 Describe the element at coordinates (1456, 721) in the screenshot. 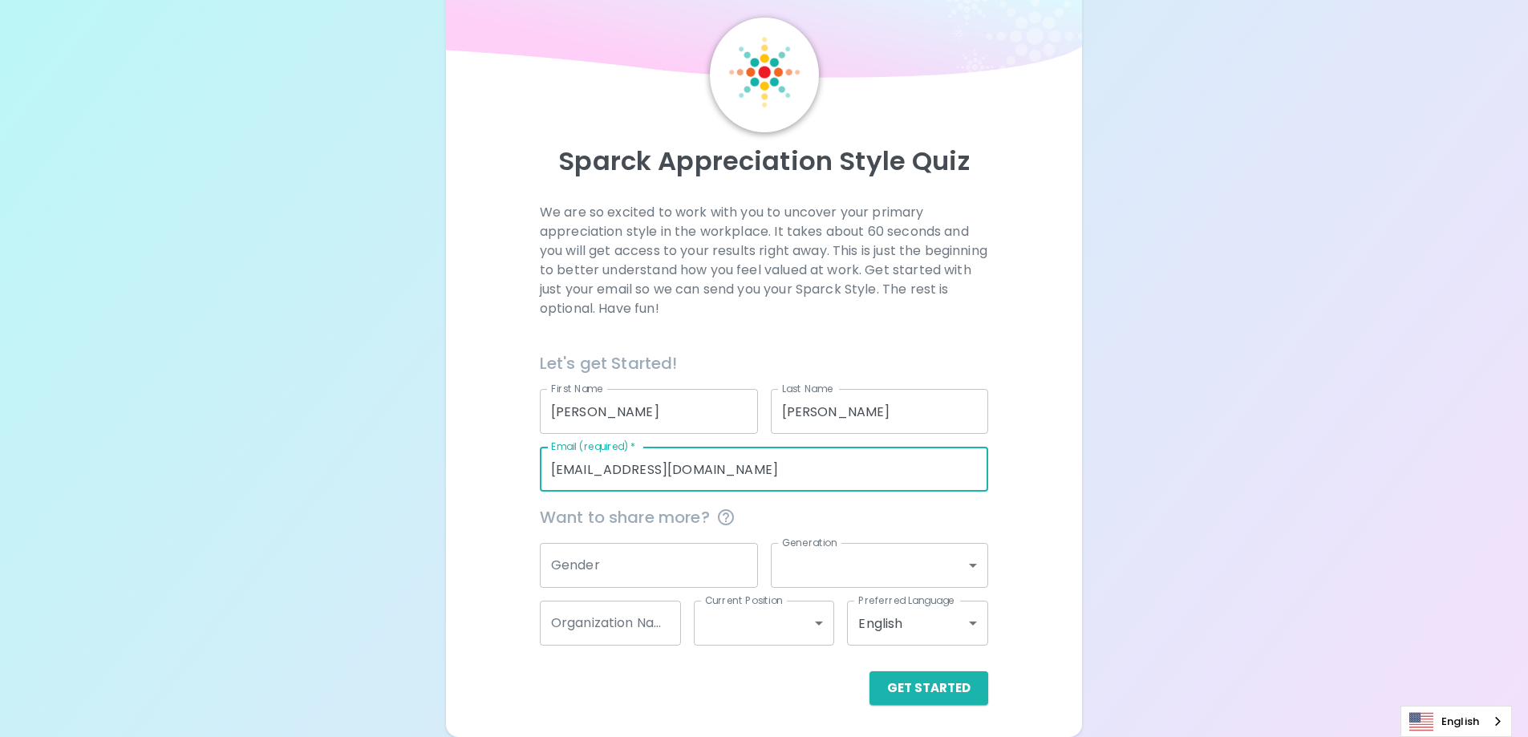

I see `div: Language` at that location.